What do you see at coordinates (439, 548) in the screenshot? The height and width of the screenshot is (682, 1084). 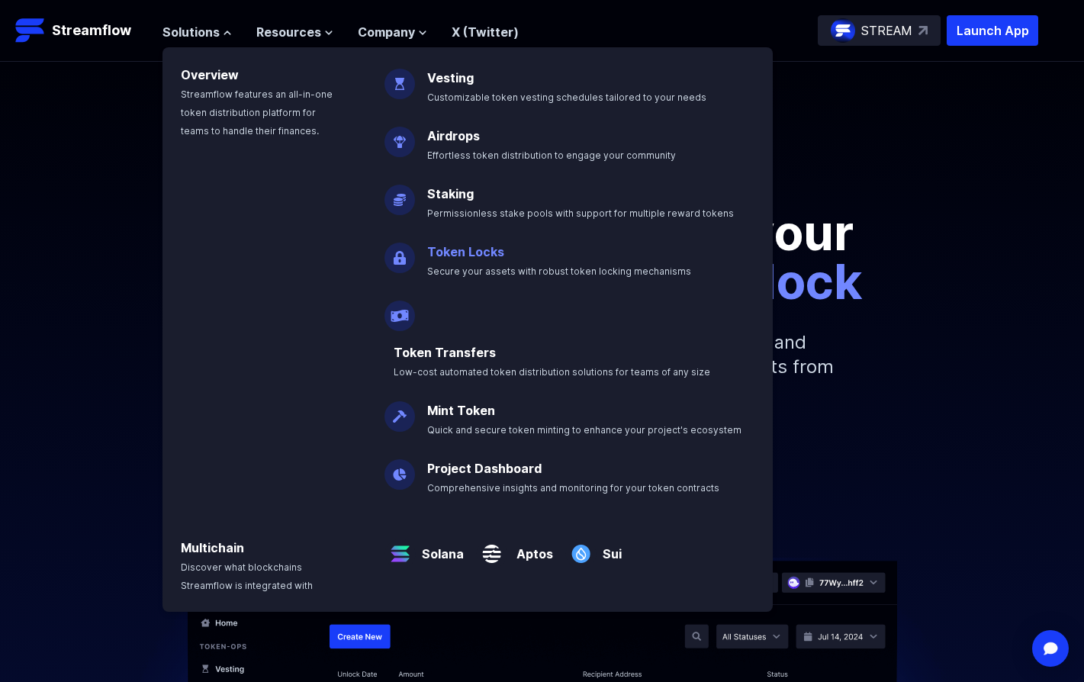 I see `a: Solana` at bounding box center [439, 548].